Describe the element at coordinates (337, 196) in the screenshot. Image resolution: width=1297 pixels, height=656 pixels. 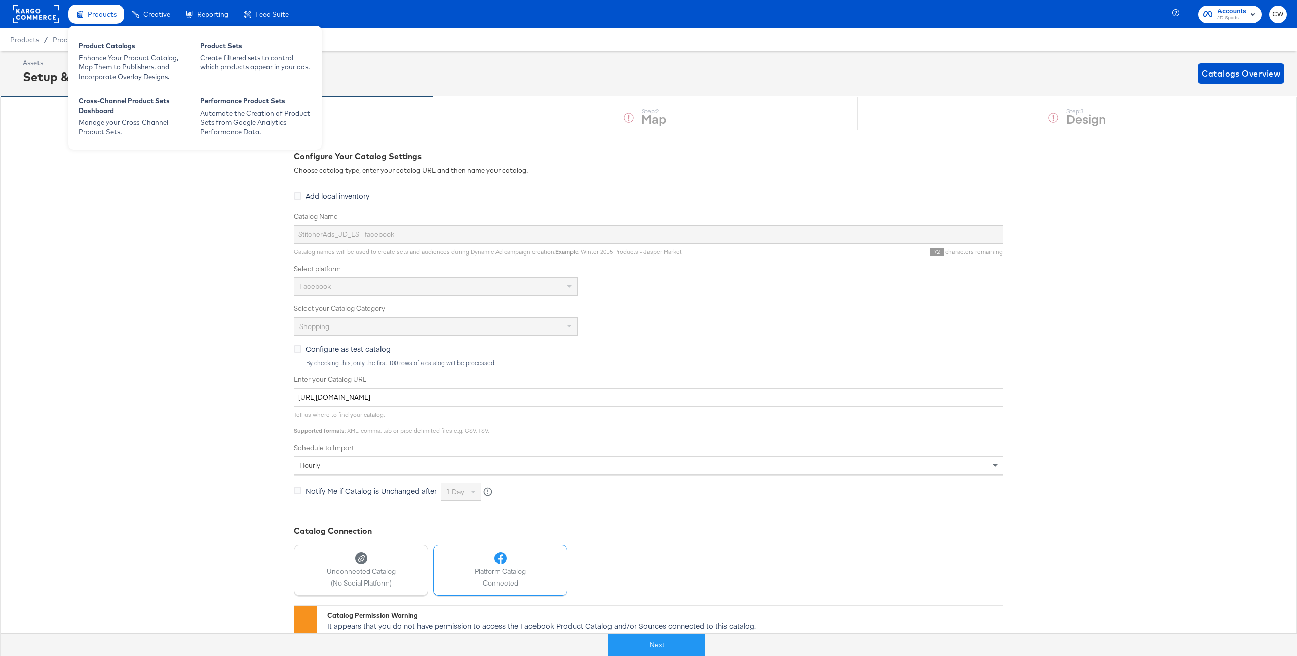
I see `span: Add local inventory` at that location.